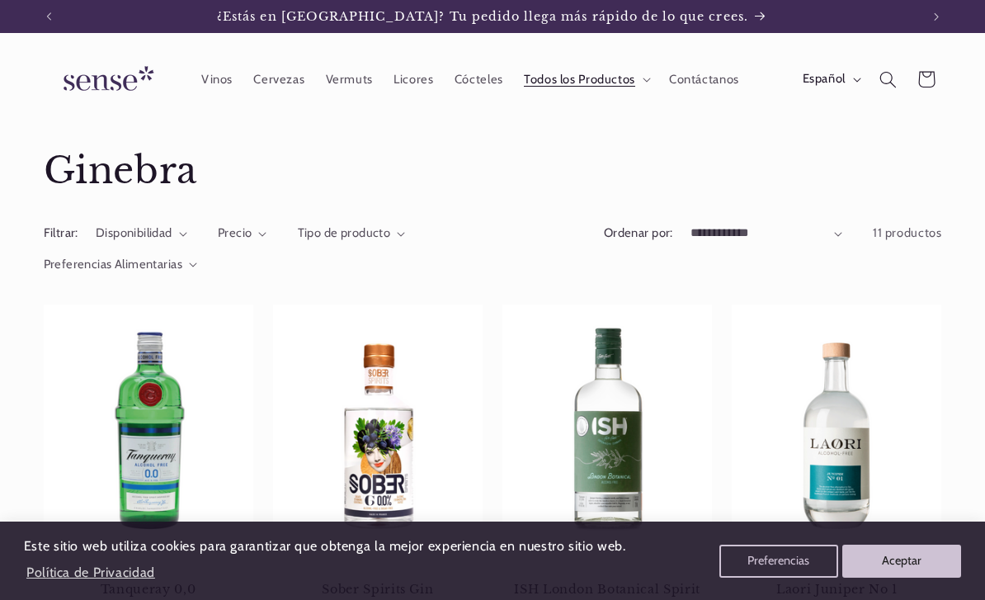 The height and width of the screenshot is (600, 985). What do you see at coordinates (106, 79) in the screenshot?
I see `img: Sense` at bounding box center [106, 79].